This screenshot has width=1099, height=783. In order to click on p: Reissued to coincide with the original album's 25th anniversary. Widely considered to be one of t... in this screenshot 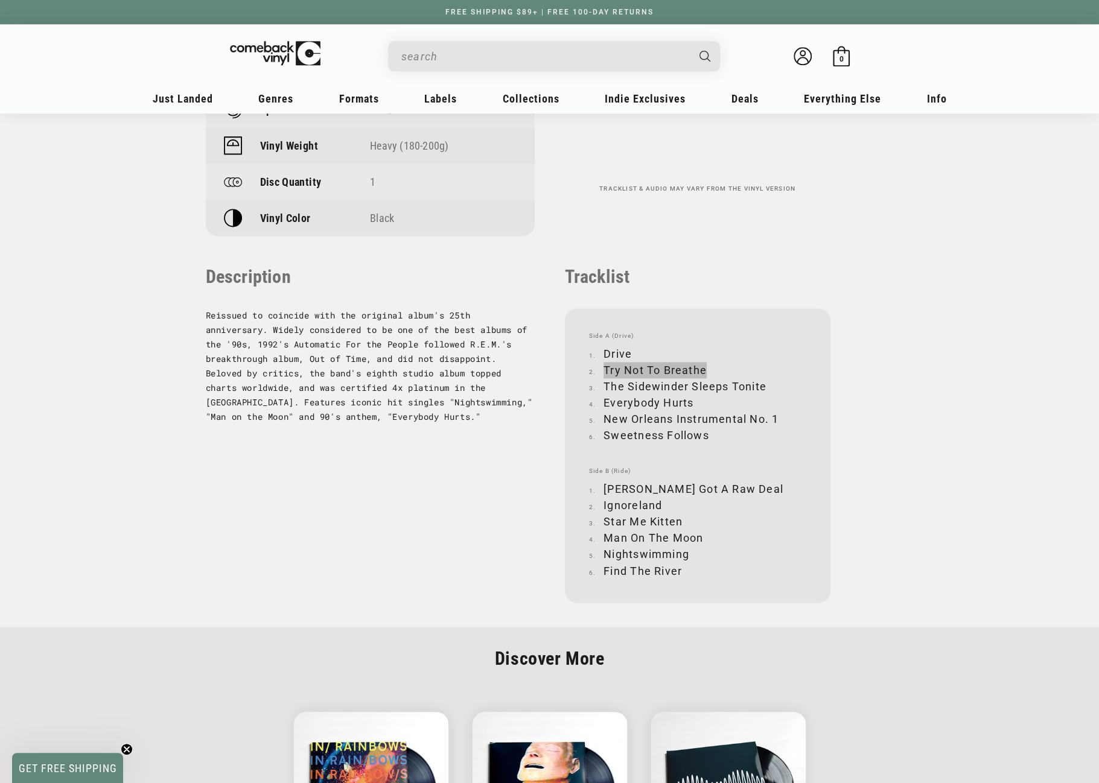, I will do `click(370, 366)`.